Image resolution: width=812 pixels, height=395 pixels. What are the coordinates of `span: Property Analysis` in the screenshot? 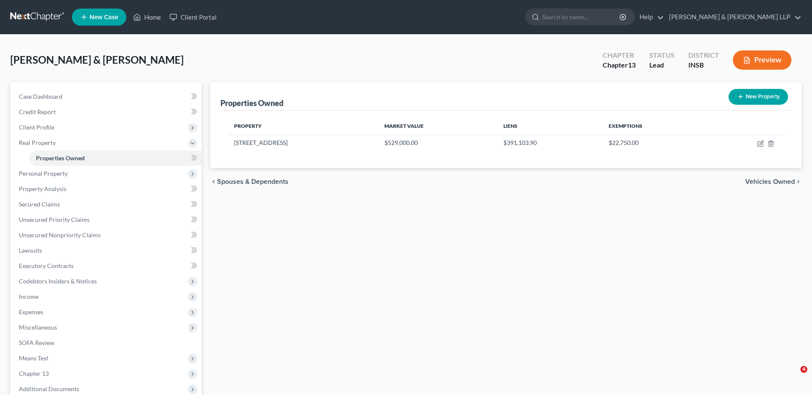 It's located at (42, 189).